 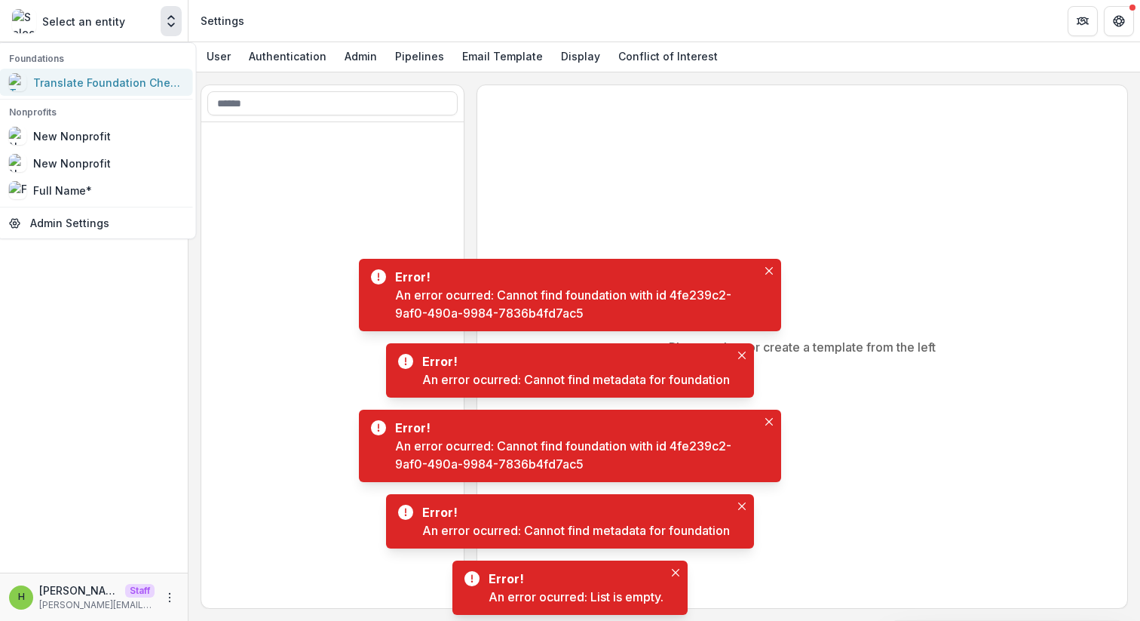 I want to click on button: Partners, so click(x=1083, y=21).